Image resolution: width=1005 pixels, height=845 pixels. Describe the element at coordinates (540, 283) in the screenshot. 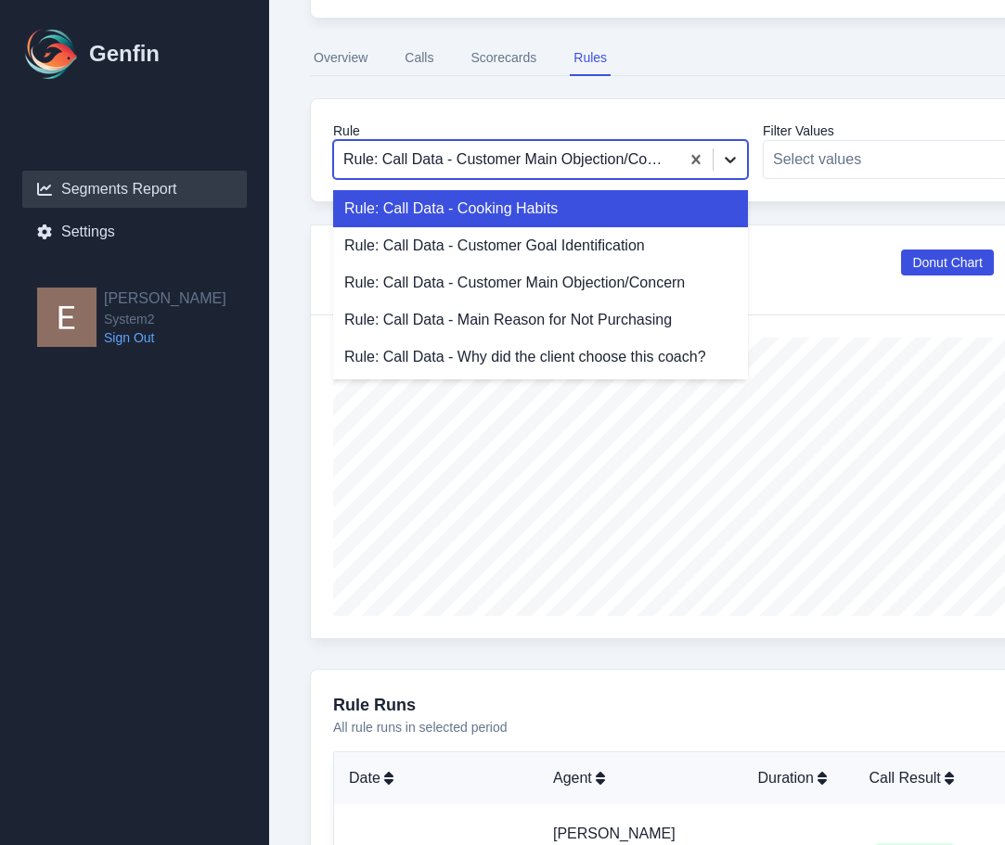

I see `div: Rule: Call Data - Customer Main Objection/Concern` at that location.